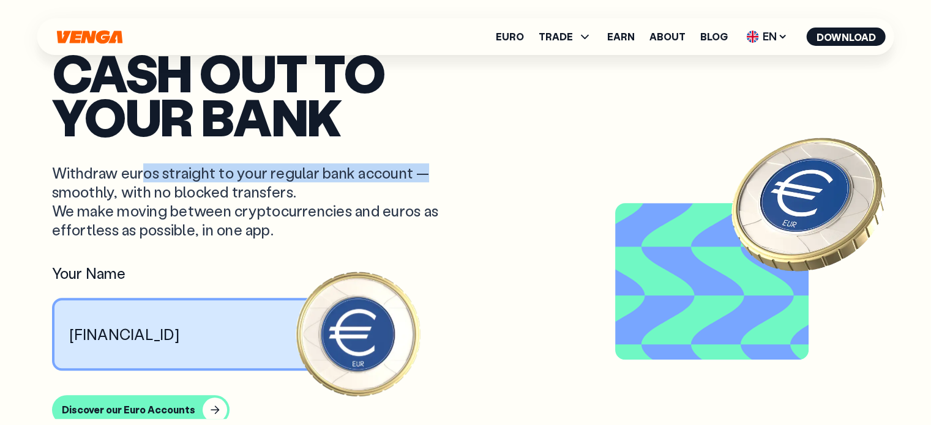  I want to click on a: Download, so click(846, 37).